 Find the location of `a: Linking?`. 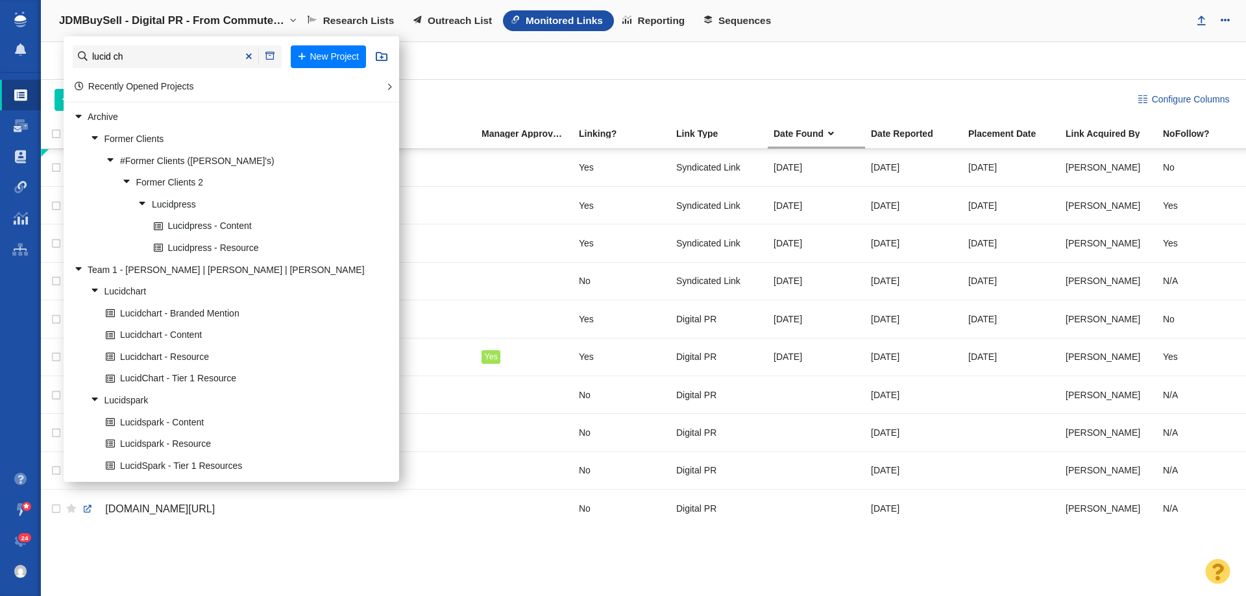

a: Linking? is located at coordinates (627, 134).